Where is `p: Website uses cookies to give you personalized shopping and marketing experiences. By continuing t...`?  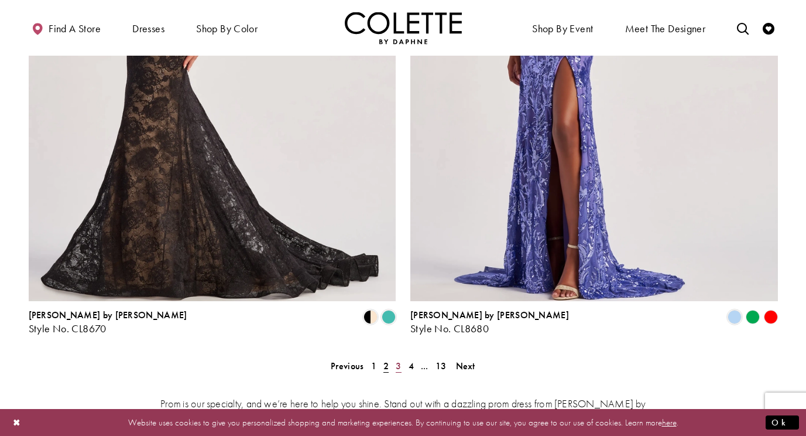 p: Website uses cookies to give you personalized shopping and marketing experiences. By continuing t... is located at coordinates (403, 422).